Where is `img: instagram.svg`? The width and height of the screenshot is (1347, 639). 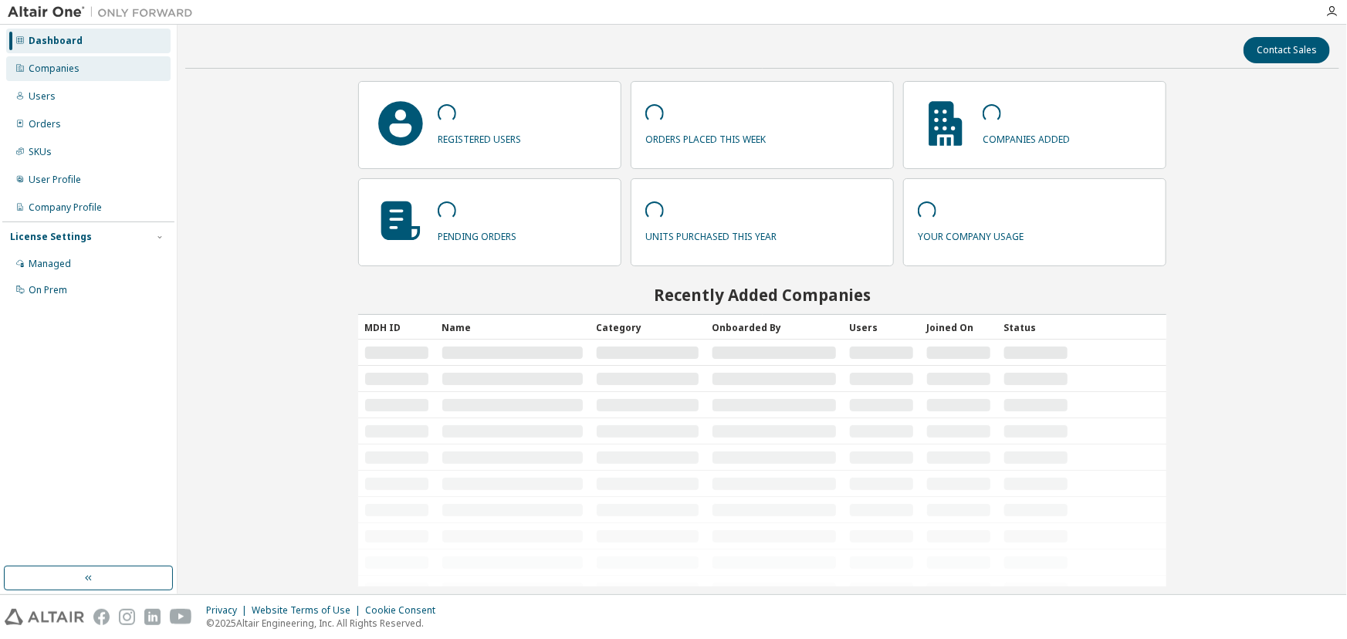
img: instagram.svg is located at coordinates (127, 617).